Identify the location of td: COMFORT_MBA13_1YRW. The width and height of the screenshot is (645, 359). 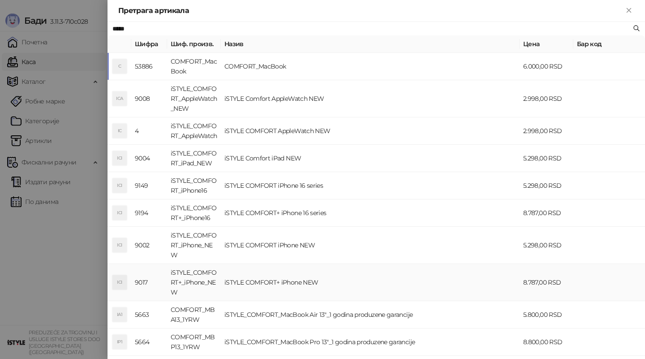
(194, 315).